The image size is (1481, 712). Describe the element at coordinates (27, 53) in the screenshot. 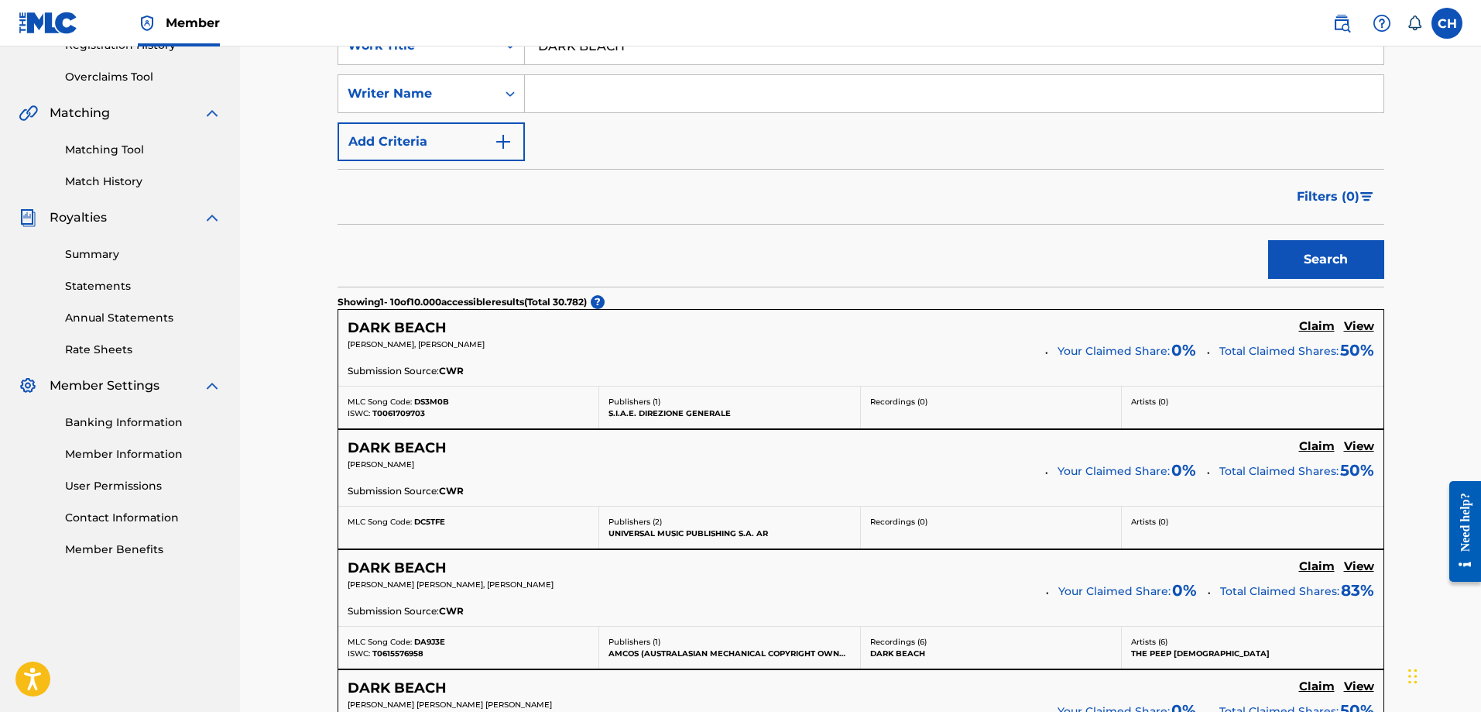

I see `div: Need help?` at that location.